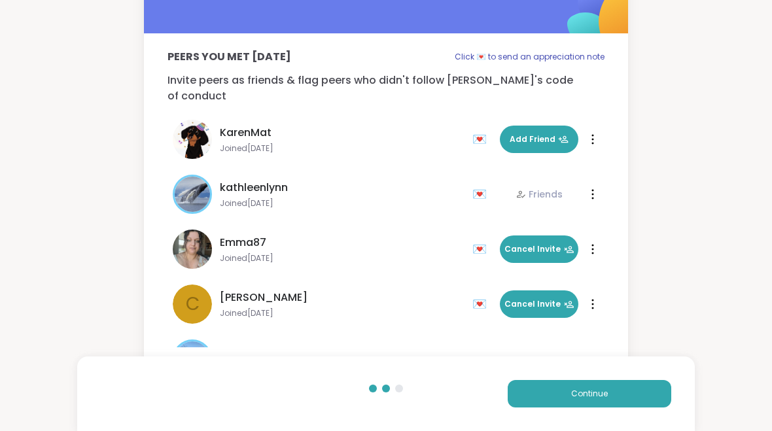 This screenshot has height=431, width=772. I want to click on span: Lori246, so click(239, 353).